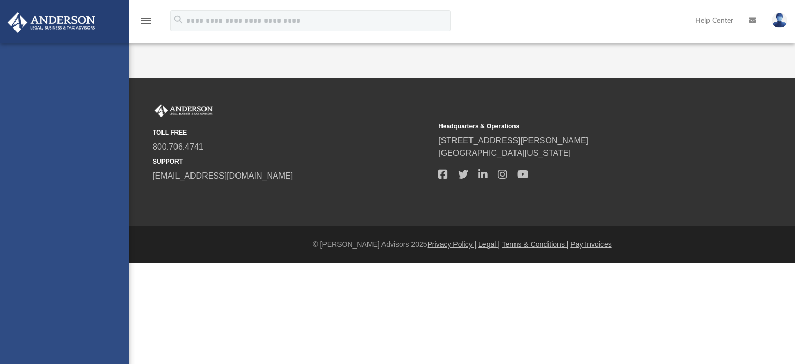 The image size is (795, 364). Describe the element at coordinates (590, 244) in the screenshot. I see `a: Pay Invoices` at that location.